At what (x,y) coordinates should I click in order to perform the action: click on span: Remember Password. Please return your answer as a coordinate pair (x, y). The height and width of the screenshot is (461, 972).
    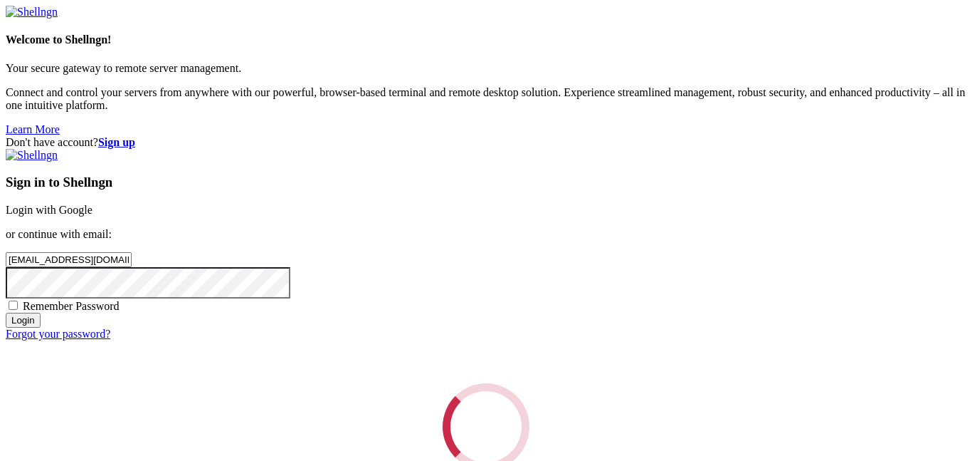
    Looking at the image, I should click on (71, 305).